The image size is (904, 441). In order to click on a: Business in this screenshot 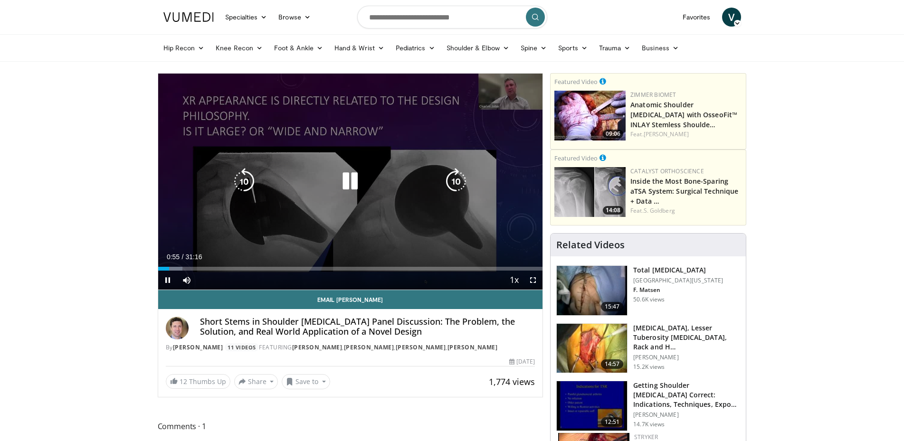, I will do `click(660, 48)`.